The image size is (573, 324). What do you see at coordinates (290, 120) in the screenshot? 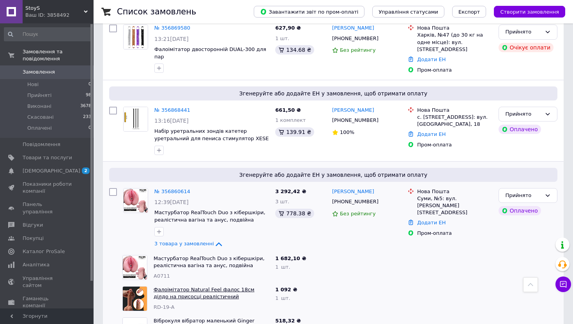
I see `span: 1 комплект` at bounding box center [290, 120].